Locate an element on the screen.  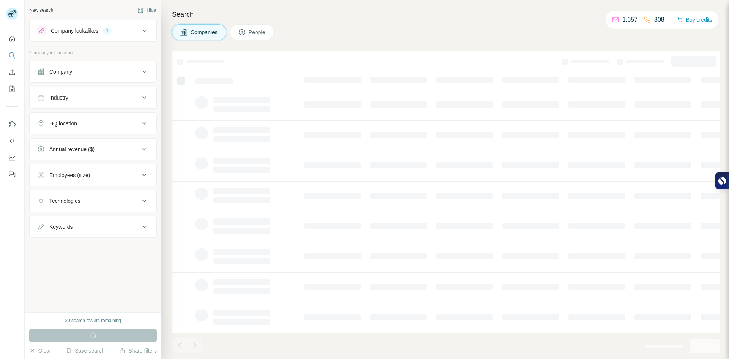
button: Quick start is located at coordinates (12, 39).